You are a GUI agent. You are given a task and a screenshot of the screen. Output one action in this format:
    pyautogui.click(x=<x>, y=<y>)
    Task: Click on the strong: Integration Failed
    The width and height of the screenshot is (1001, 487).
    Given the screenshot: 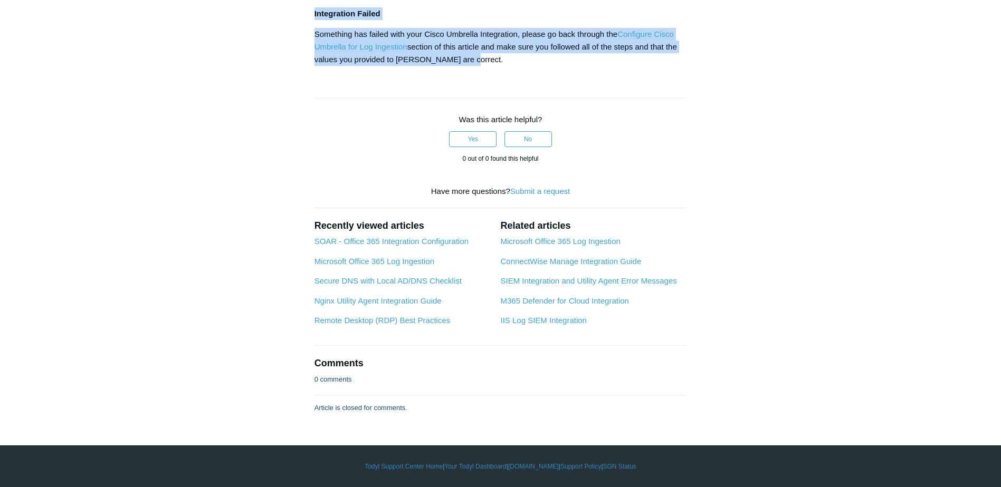 What is the action you would take?
    pyautogui.click(x=347, y=13)
    